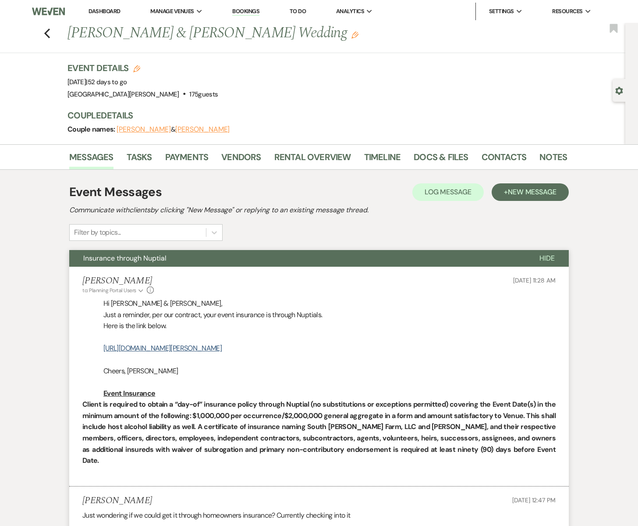 The height and width of the screenshot is (526, 638). What do you see at coordinates (547, 258) in the screenshot?
I see `span: Hide` at bounding box center [547, 258].